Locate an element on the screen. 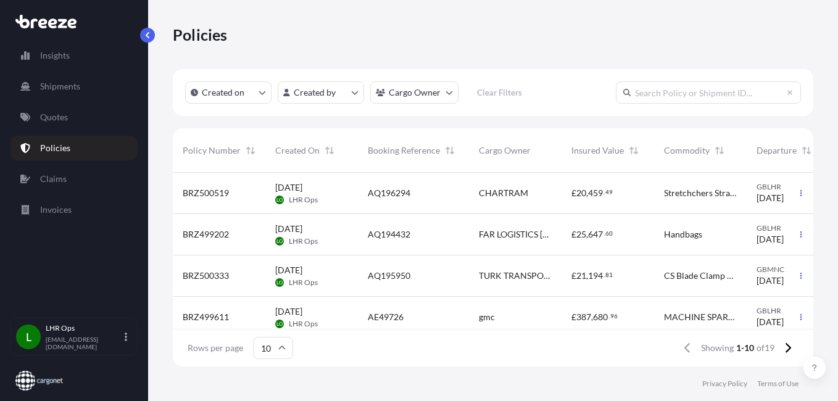 This screenshot has height=401, width=838. span: 25 is located at coordinates (581, 234).